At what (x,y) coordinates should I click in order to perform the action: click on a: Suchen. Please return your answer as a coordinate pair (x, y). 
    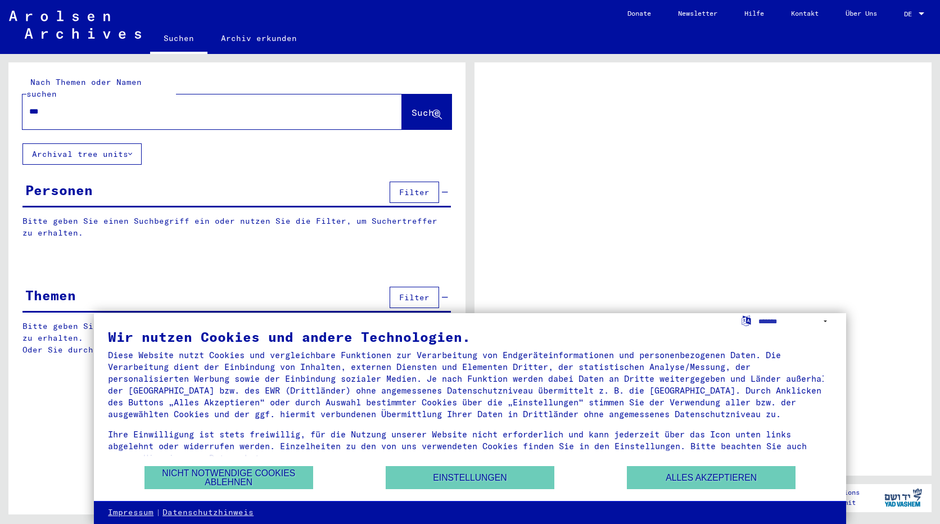
    Looking at the image, I should click on (179, 39).